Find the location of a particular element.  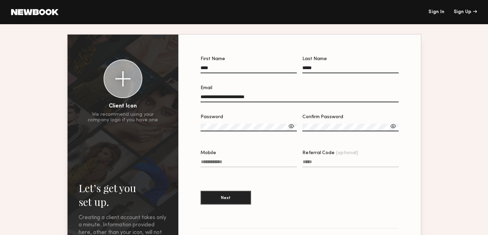

h2: Let’s get you set up. is located at coordinates (123, 195).